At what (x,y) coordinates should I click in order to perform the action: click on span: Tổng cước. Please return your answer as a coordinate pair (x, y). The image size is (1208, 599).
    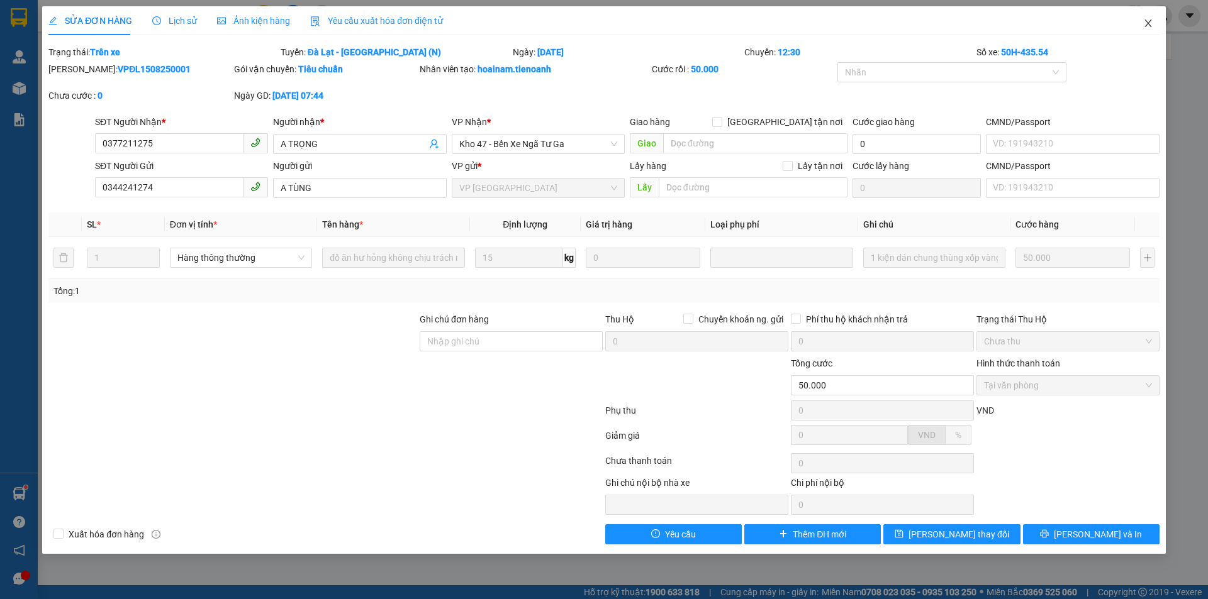
    Looking at the image, I should click on (811, 364).